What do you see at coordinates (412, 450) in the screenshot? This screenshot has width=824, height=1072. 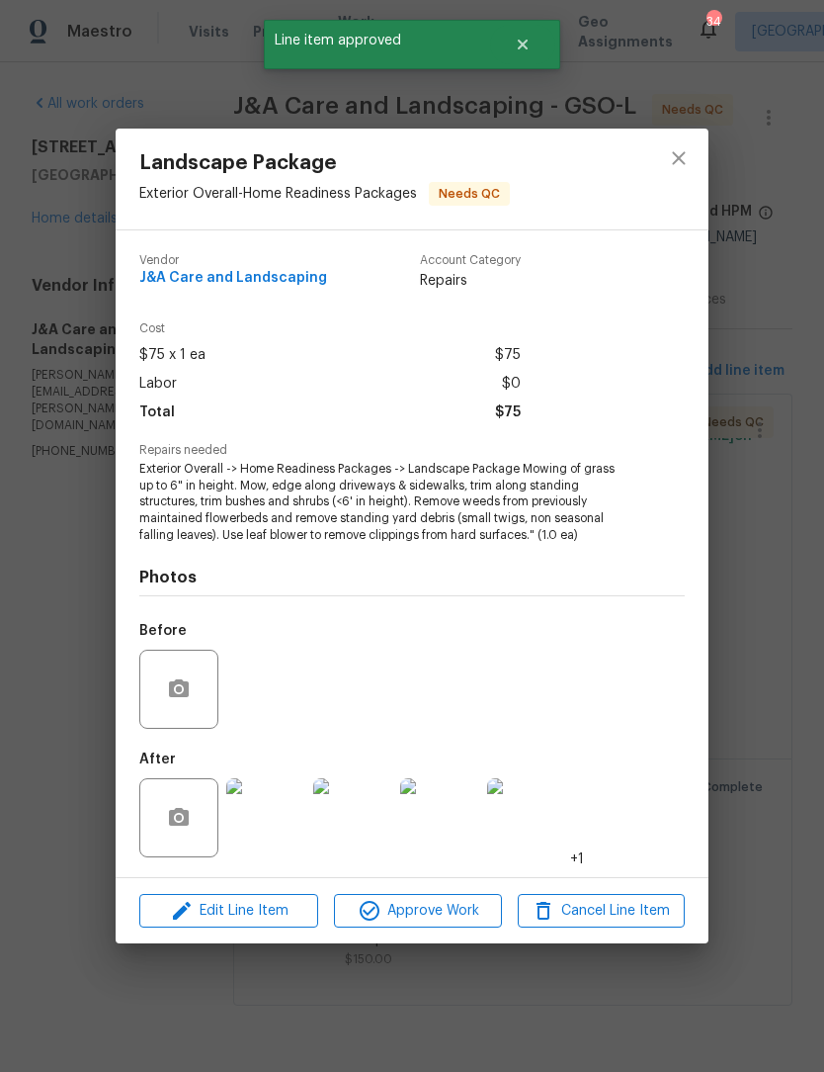 I see `span: Repairs needed` at bounding box center [412, 450].